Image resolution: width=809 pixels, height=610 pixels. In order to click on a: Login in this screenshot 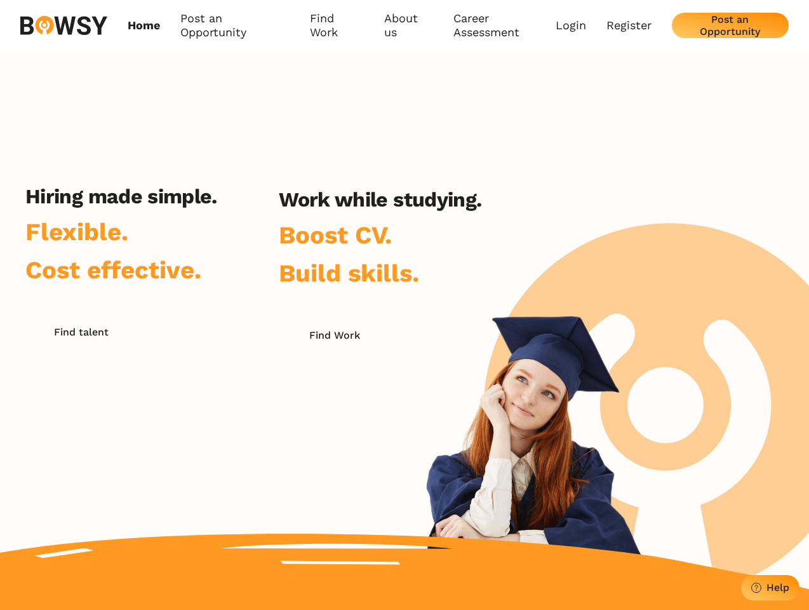, I will do `click(571, 25)`.